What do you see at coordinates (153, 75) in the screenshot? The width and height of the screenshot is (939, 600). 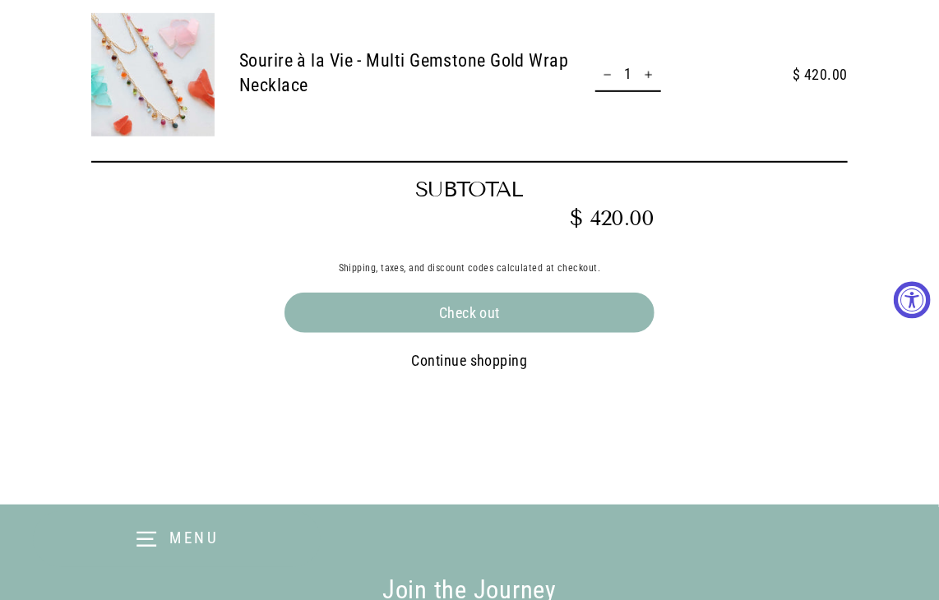 I see `img: Sourire à la Vie - Multi Gemstone Gold Wrap Necklace` at bounding box center [153, 75].